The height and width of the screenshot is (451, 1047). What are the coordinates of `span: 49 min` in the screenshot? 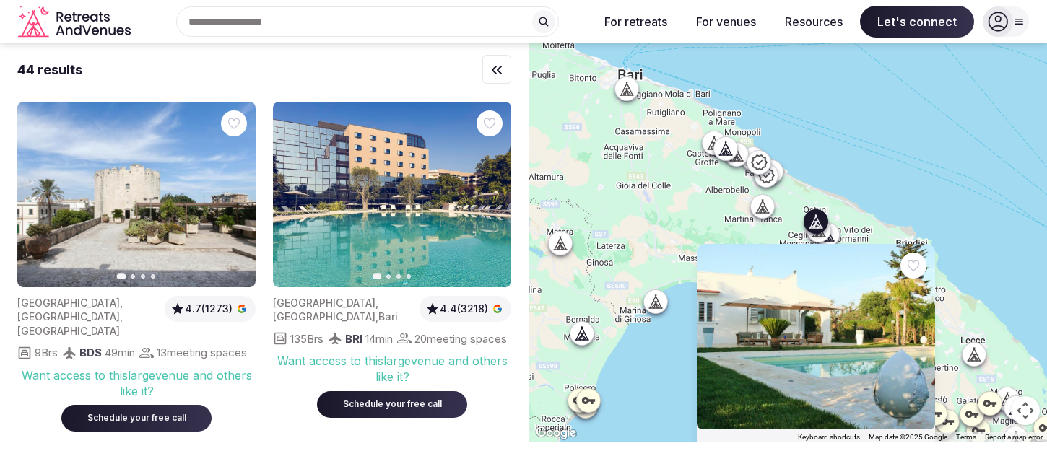 It's located at (120, 352).